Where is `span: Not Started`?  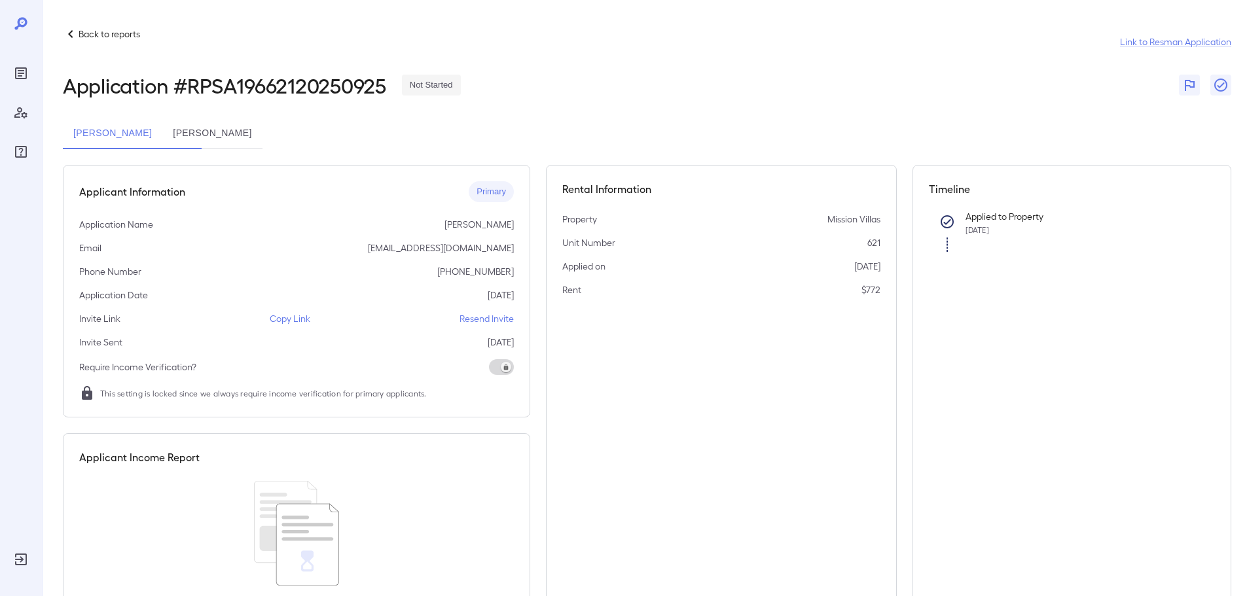
span: Not Started is located at coordinates (431, 85).